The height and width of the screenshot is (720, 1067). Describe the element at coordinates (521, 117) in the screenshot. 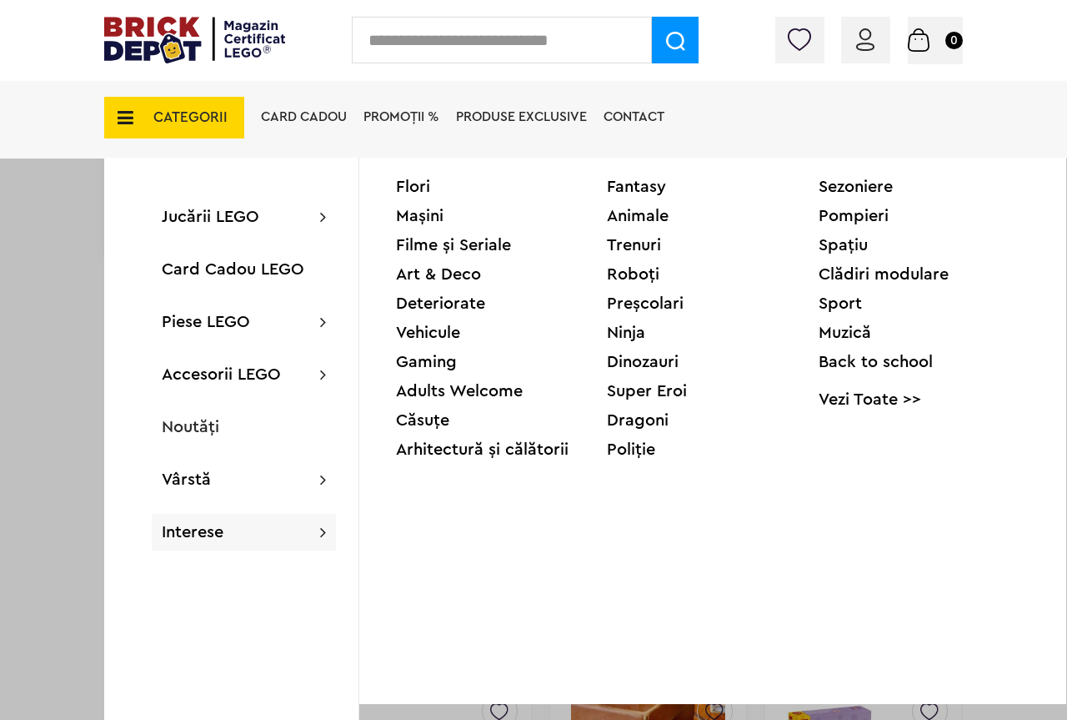

I see `span: Produse exclusive` at that location.